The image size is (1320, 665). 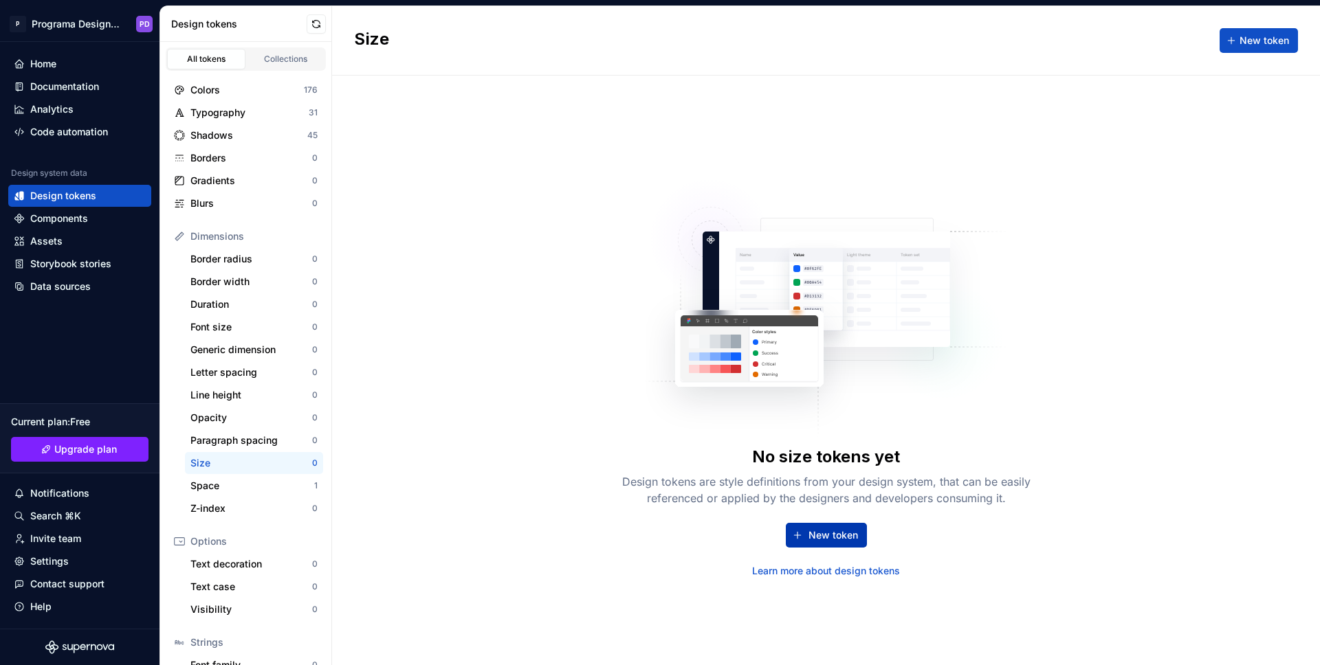 I want to click on div: Dimensions, so click(x=254, y=236).